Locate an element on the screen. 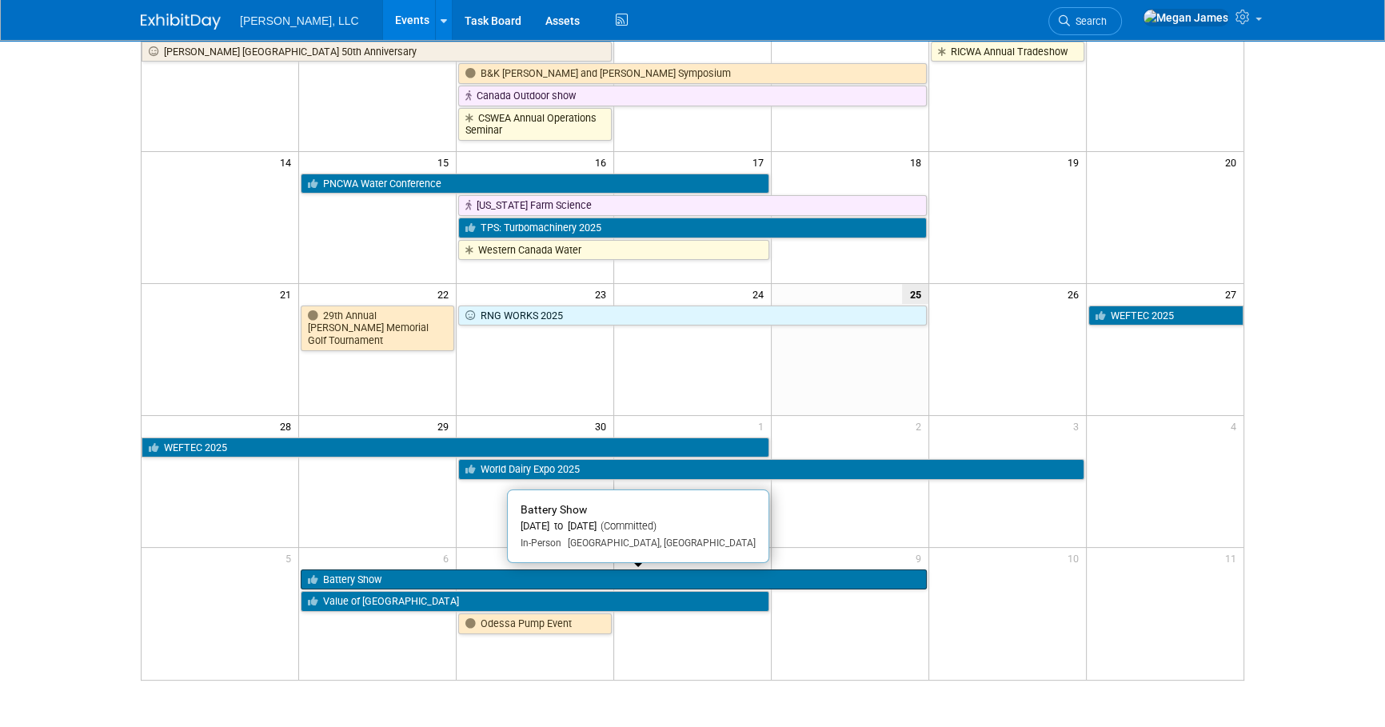  span: 26 is located at coordinates (1076, 294).